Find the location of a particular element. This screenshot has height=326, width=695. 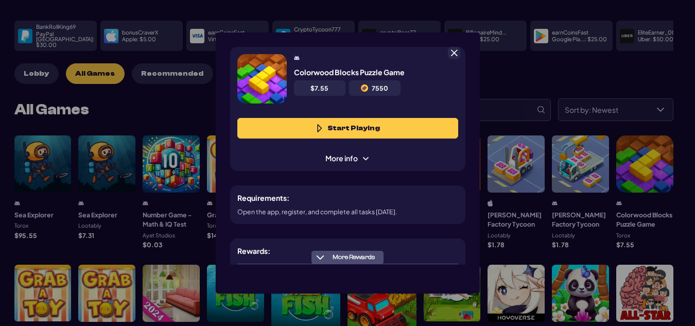

span: More Rewards is located at coordinates (354, 257).